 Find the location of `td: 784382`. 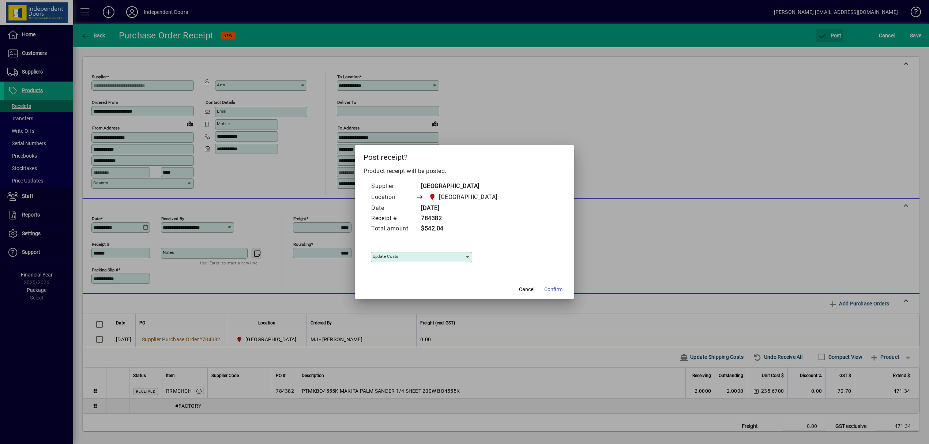

td: 784382 is located at coordinates (464, 219).